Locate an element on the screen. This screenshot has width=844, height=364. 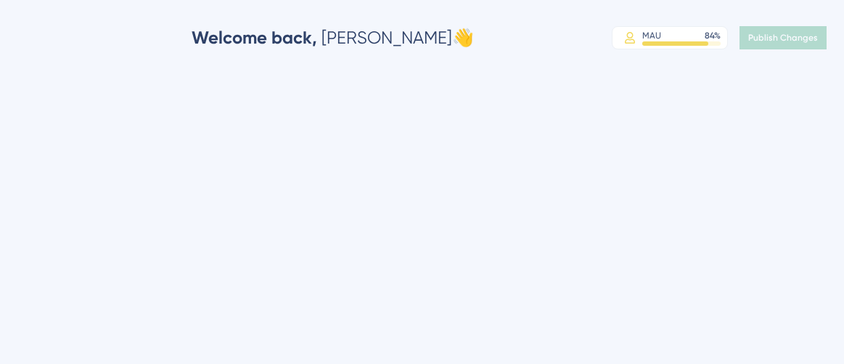
button: Publish Changes is located at coordinates (783, 38).